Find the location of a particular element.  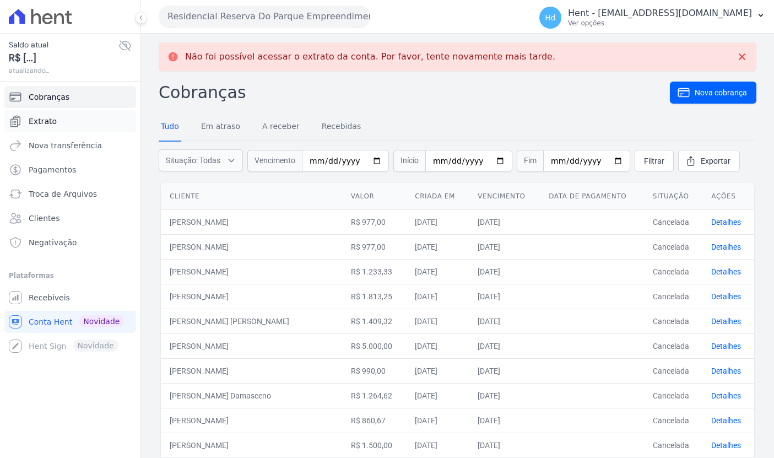

span: Nova transferência is located at coordinates (65, 145).